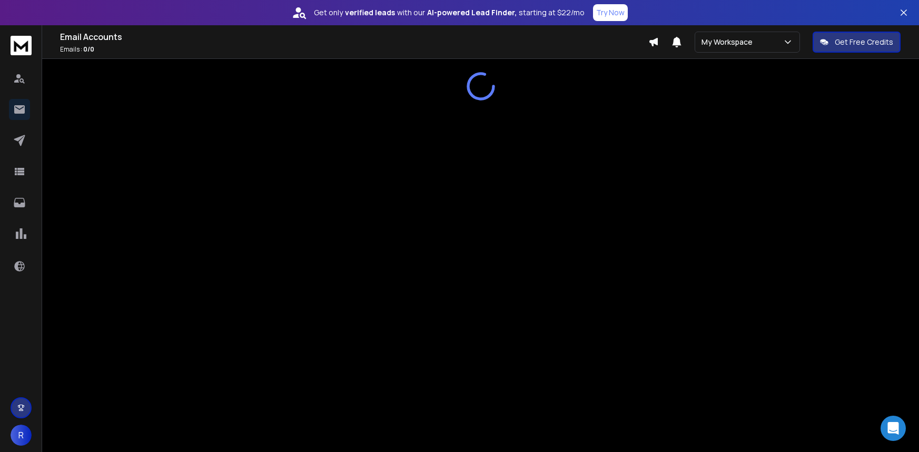 The width and height of the screenshot is (919, 452). Describe the element at coordinates (472, 13) in the screenshot. I see `strong: AI-powered Lead Finder,` at that location.